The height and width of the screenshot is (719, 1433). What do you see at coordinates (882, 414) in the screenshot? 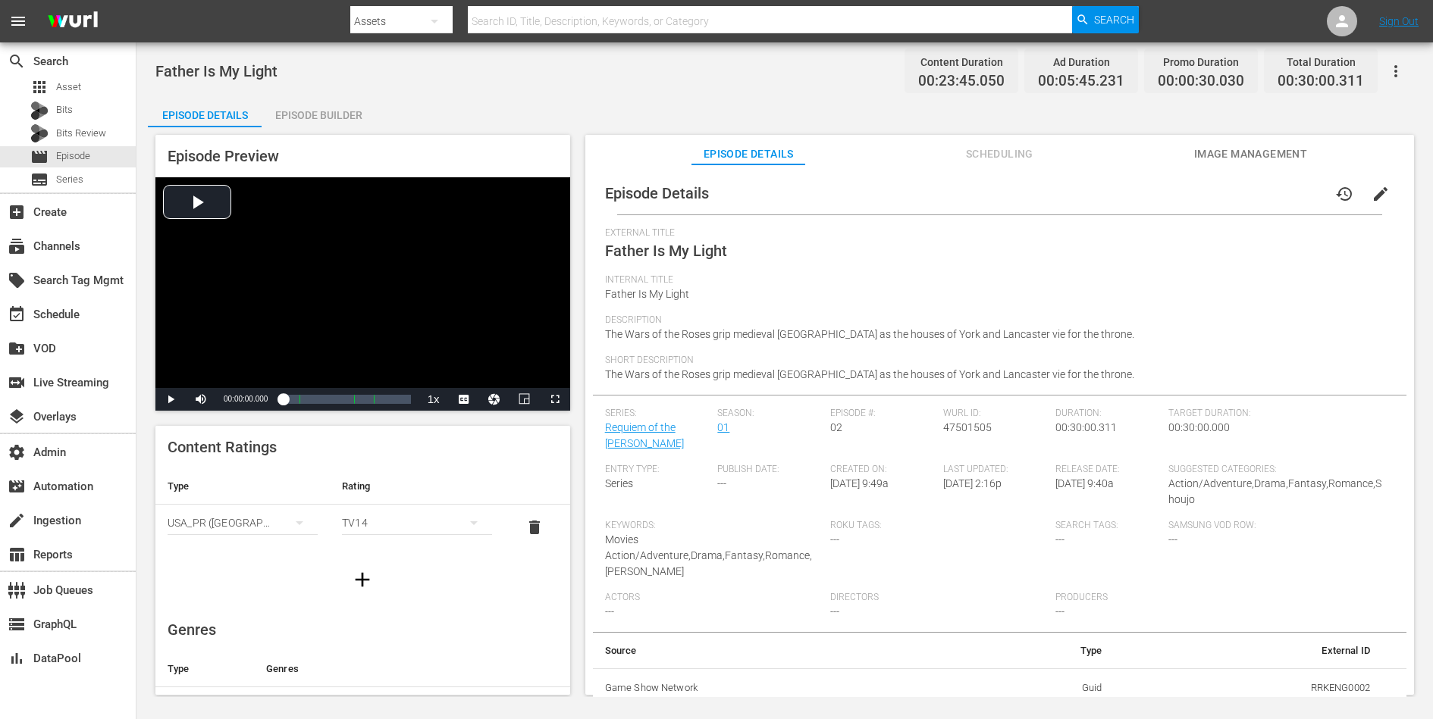
I see `span: Episode #:` at bounding box center [882, 414].